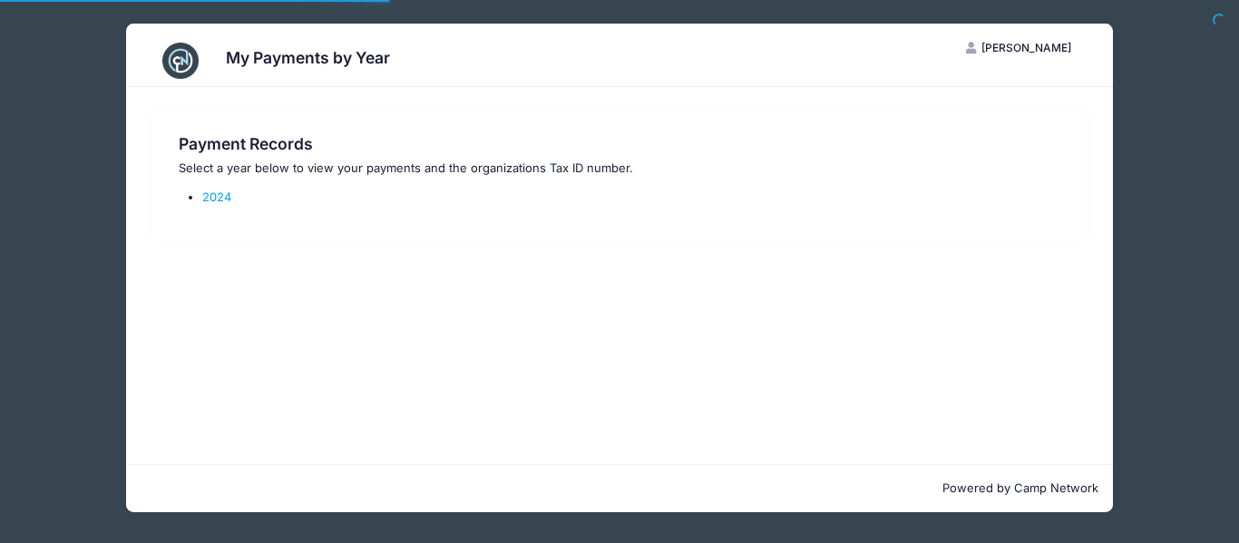  Describe the element at coordinates (619, 169) in the screenshot. I see `p: Select a year below to view your payments and the organizations Tax ID number.` at that location.